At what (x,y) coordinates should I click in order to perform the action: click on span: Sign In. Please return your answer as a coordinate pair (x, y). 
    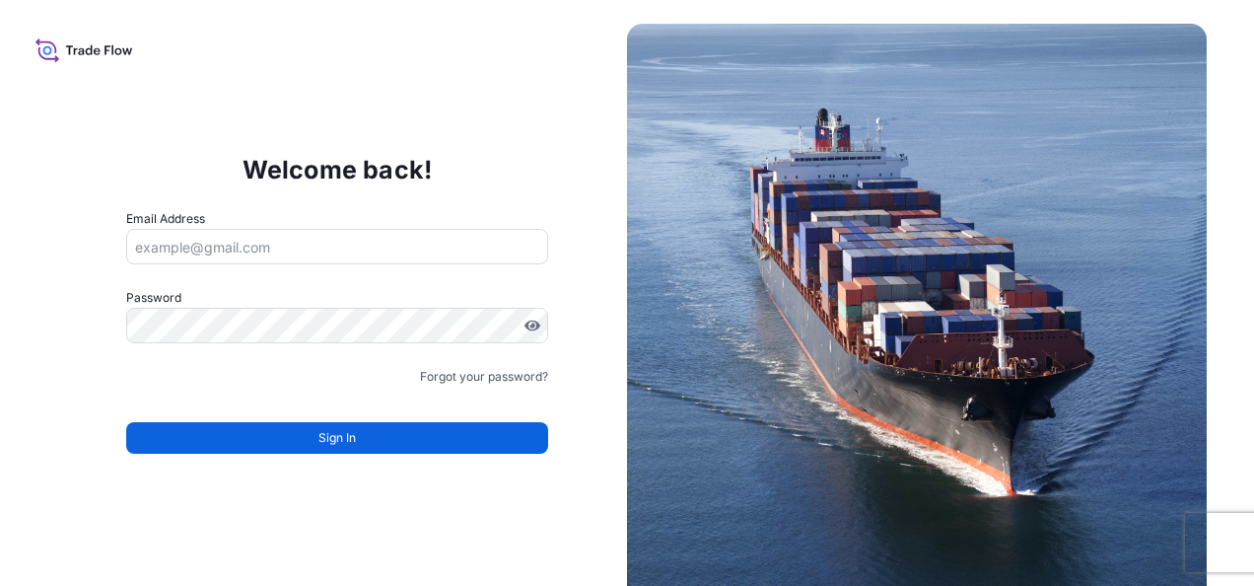
    Looking at the image, I should click on (337, 438).